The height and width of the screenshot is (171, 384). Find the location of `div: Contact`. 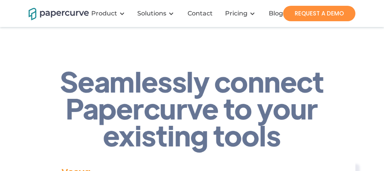

div: Contact is located at coordinates (200, 14).